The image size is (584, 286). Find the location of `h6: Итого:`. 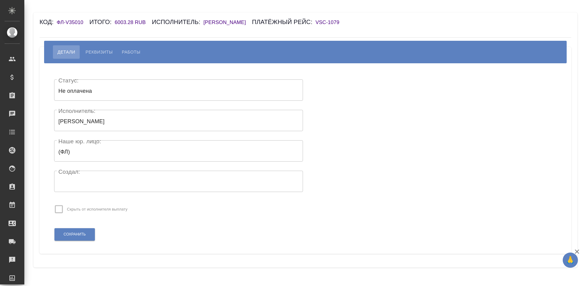

h6: Итого: is located at coordinates (102, 22).